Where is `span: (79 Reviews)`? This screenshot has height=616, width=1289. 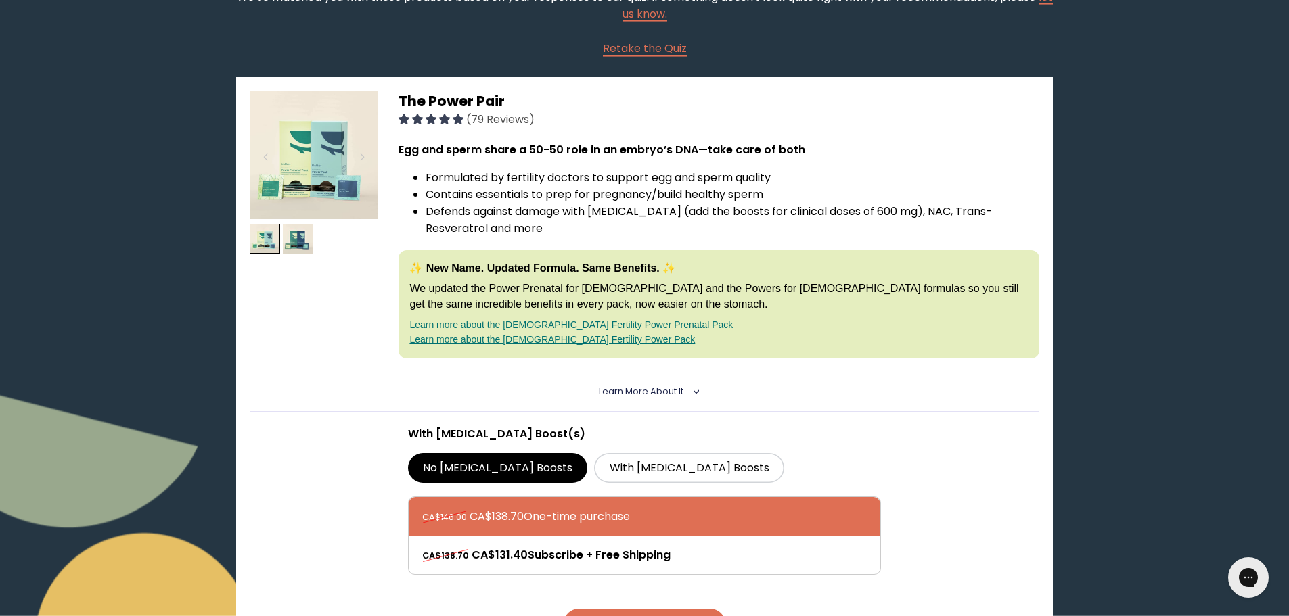
span: (79 Reviews) is located at coordinates (500, 119).